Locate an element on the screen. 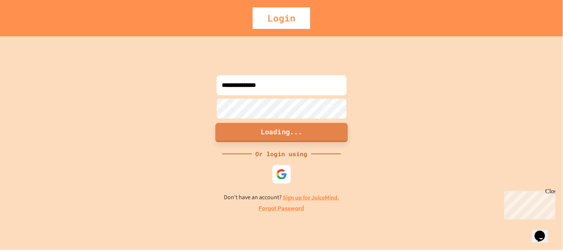  button: Loading... is located at coordinates (281, 132).